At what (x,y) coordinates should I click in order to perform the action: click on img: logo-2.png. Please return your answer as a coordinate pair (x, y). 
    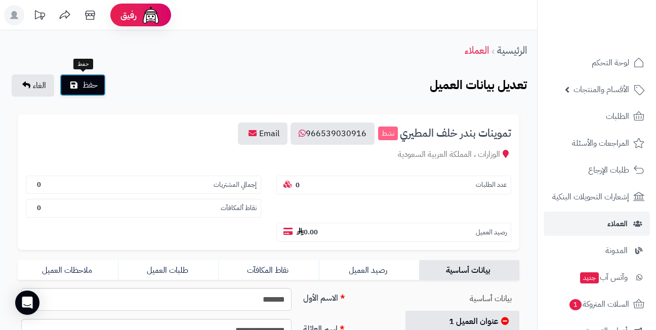
    Looking at the image, I should click on (617, 30).